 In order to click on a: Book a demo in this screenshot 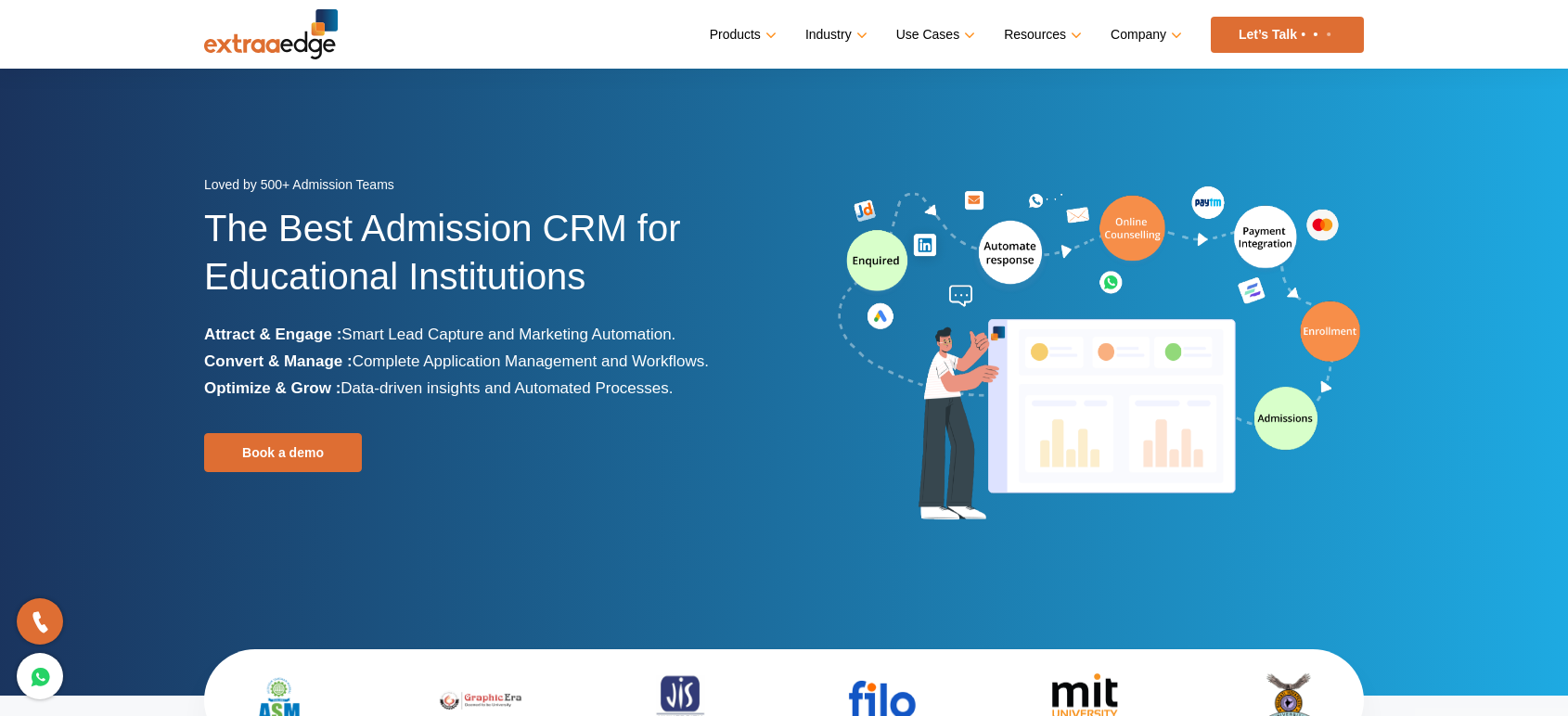, I will do `click(283, 453)`.